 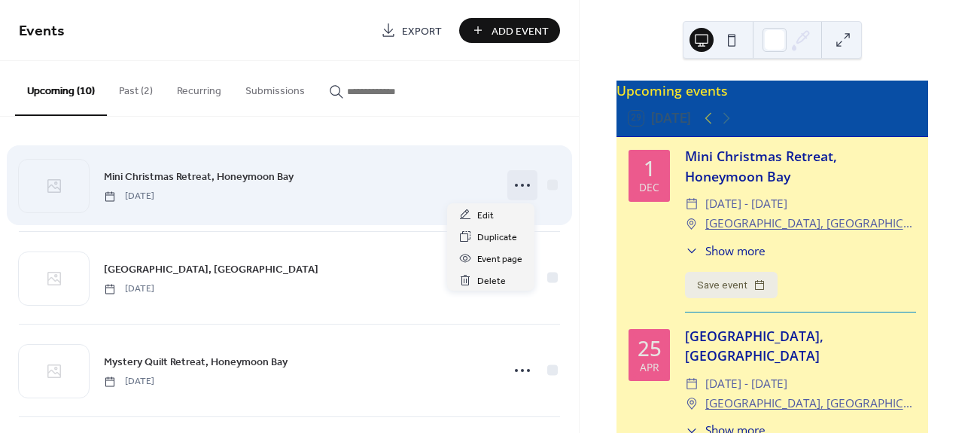 What do you see at coordinates (510, 30) in the screenshot?
I see `button: Add Event` at bounding box center [510, 30].